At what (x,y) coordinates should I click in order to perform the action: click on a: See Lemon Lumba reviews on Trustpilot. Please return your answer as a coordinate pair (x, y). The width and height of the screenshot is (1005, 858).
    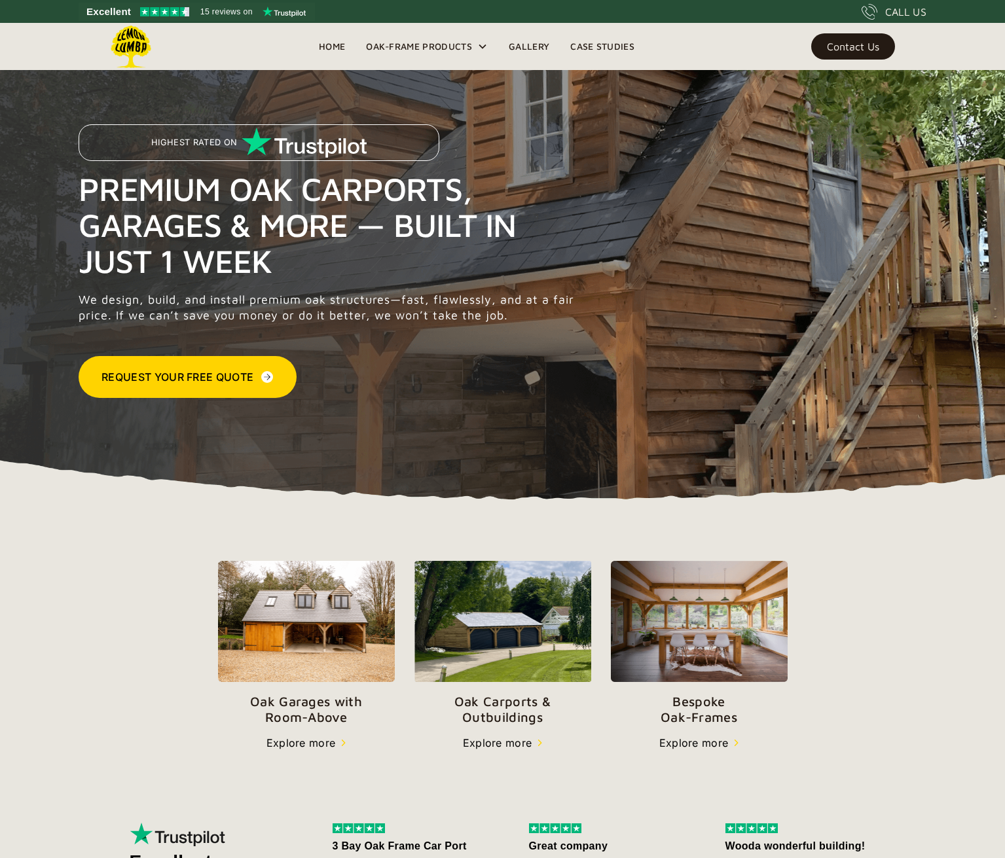
    Looking at the image, I should click on (196, 12).